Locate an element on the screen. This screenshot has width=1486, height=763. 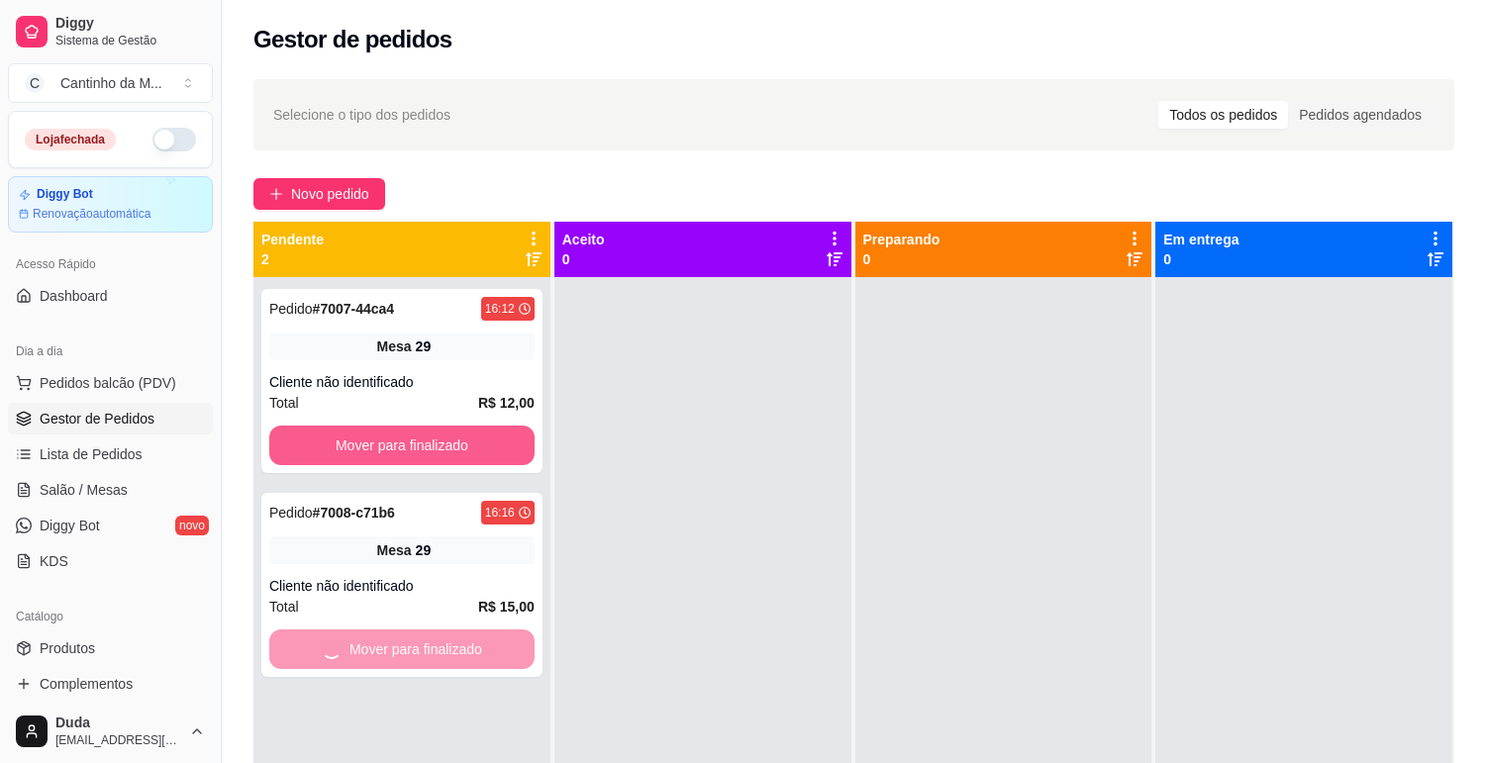
button: Mover para finalizado is located at coordinates (402, 446).